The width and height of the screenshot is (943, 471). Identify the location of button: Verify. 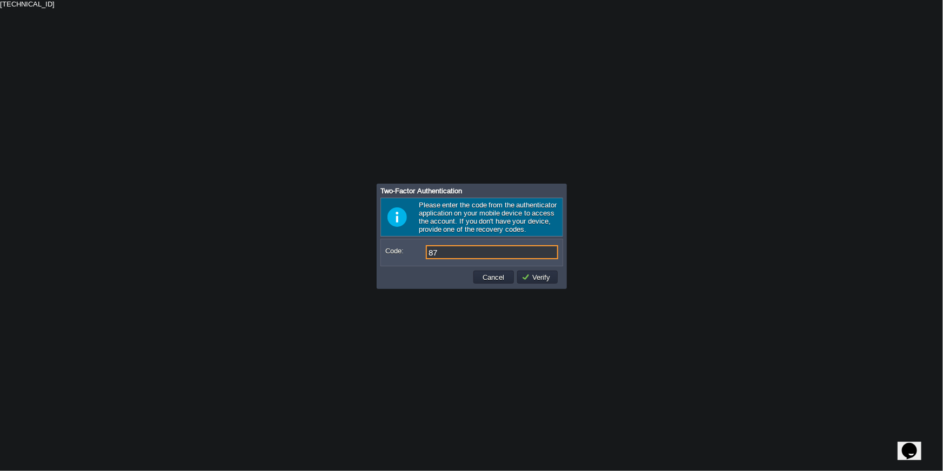
(538, 277).